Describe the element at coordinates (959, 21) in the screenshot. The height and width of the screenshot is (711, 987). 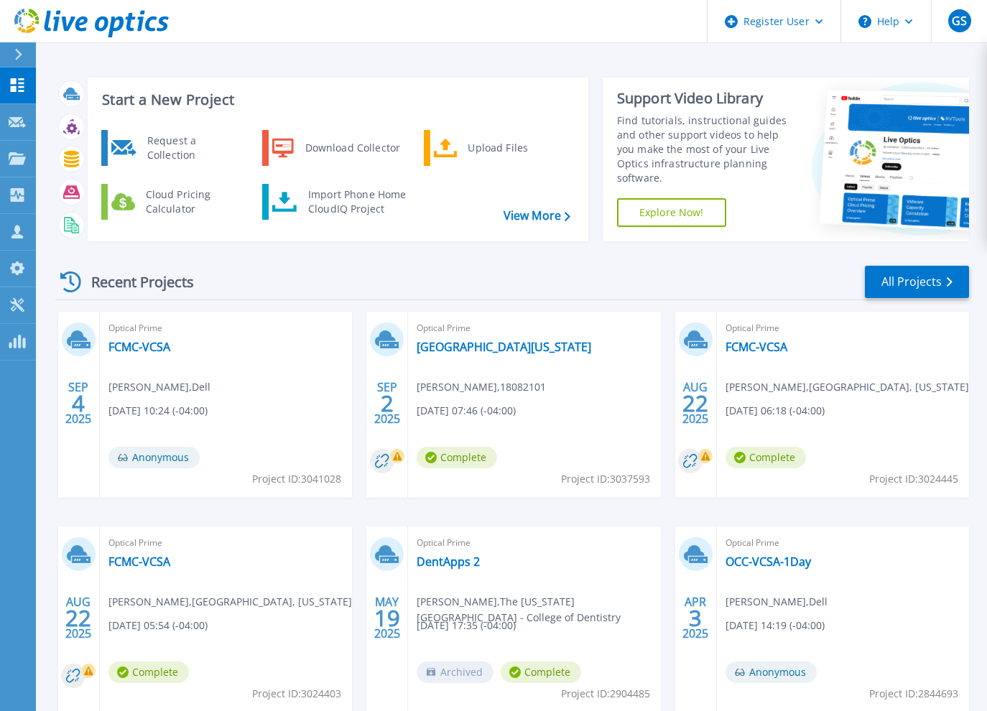
I see `span: GS` at that location.